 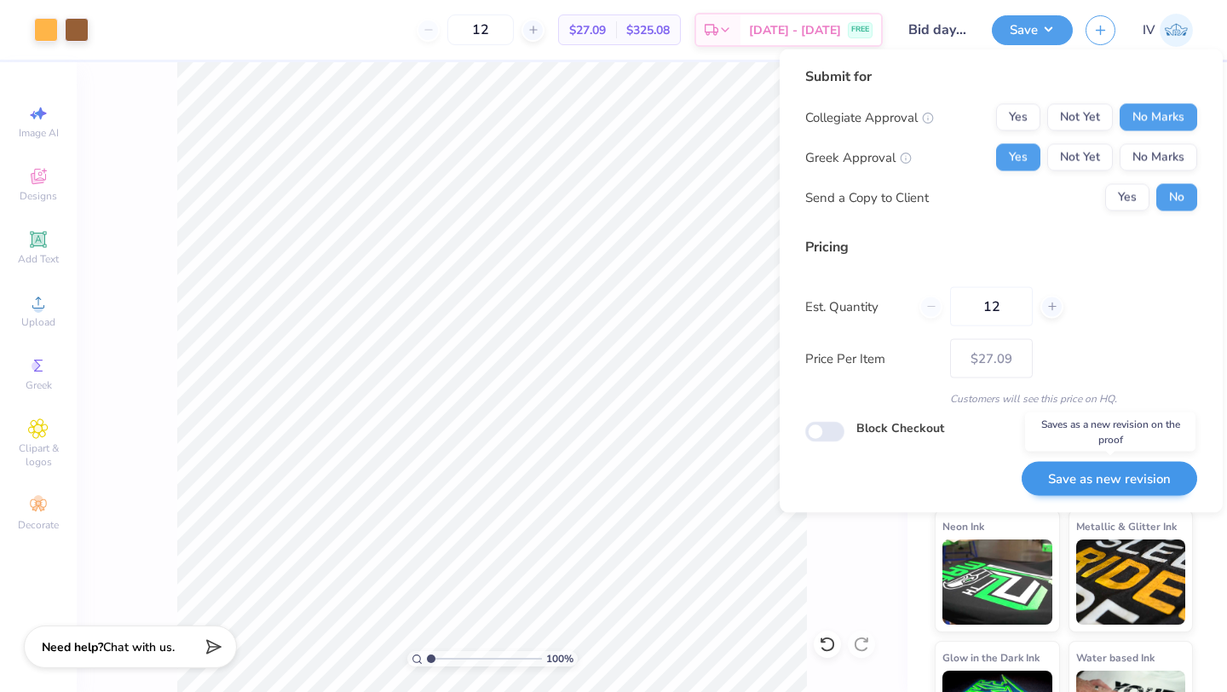 What do you see at coordinates (1126, 526) in the screenshot?
I see `span: Metallic & Glitter Ink` at bounding box center [1126, 526].